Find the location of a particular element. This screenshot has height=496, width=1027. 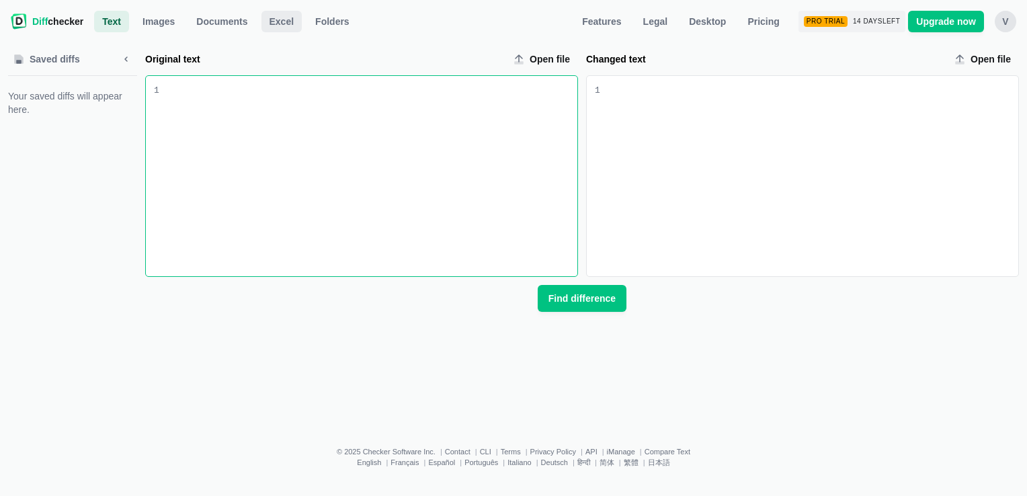

a: Text is located at coordinates (112, 22).